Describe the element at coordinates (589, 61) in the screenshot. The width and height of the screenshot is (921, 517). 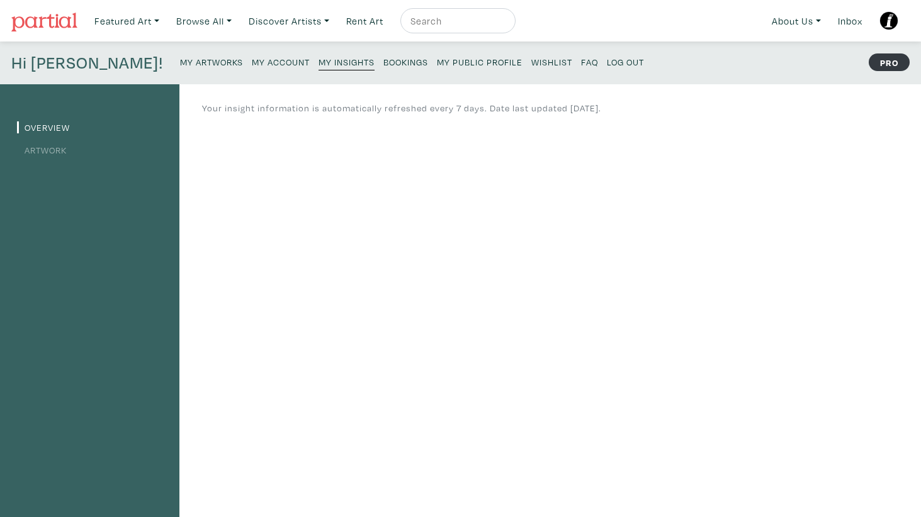
I see `a: FAQ` at that location.